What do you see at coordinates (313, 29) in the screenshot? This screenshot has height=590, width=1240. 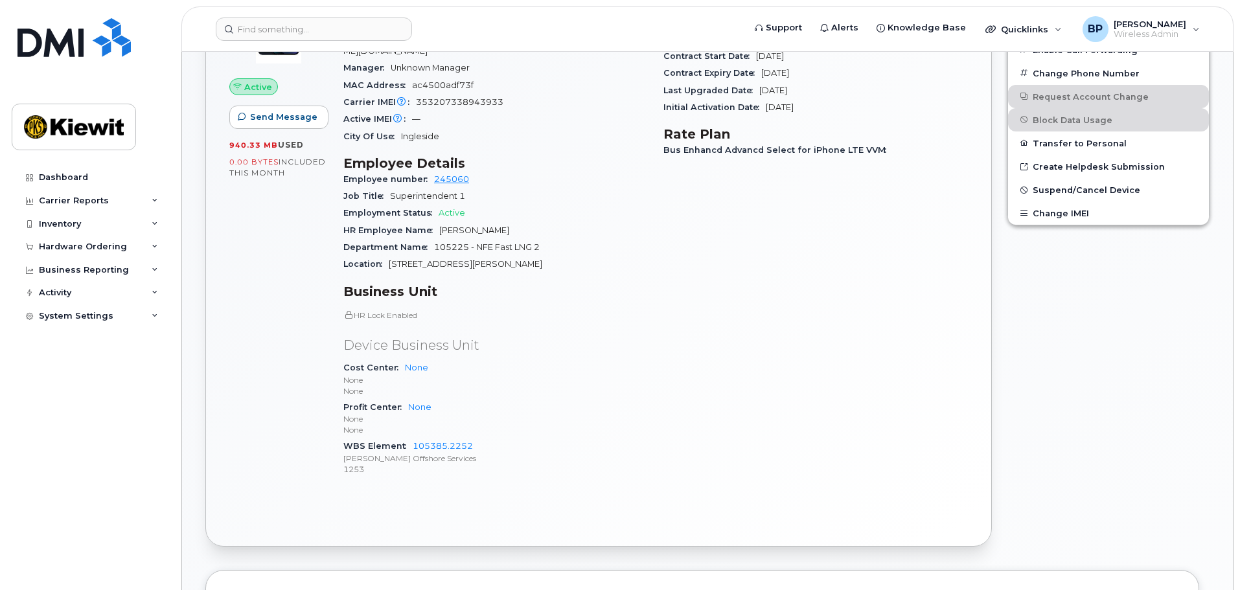 I see `input: Find something...` at bounding box center [313, 29].